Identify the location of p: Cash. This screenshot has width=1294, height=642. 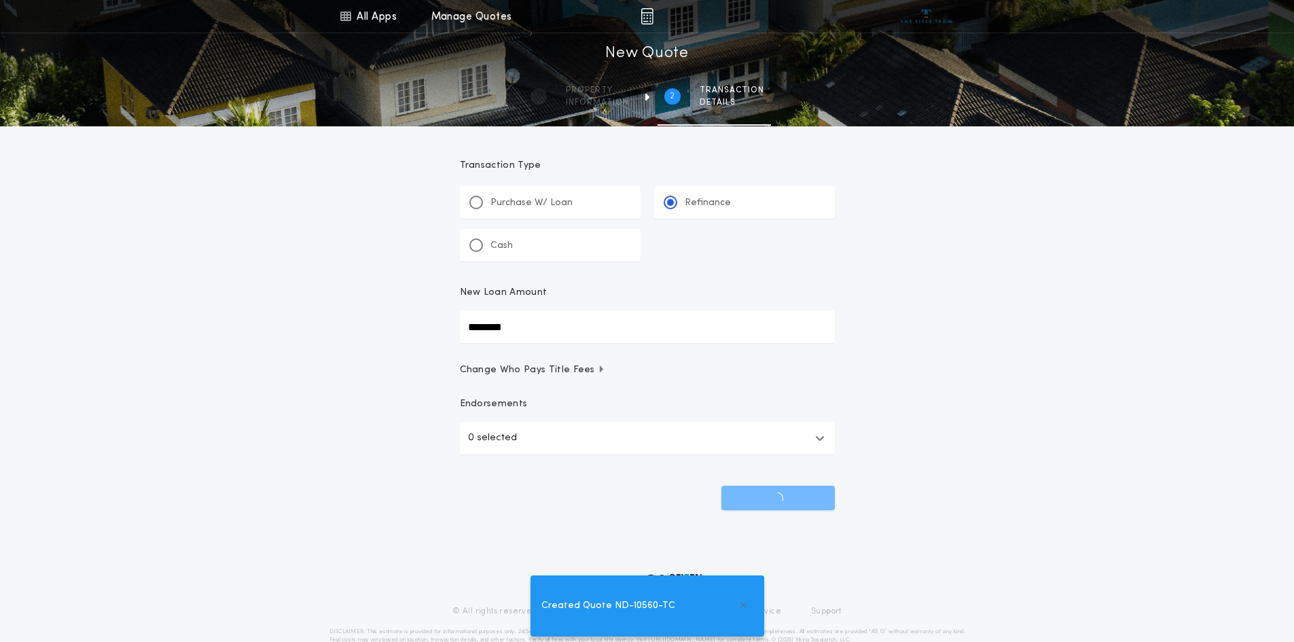
(501, 246).